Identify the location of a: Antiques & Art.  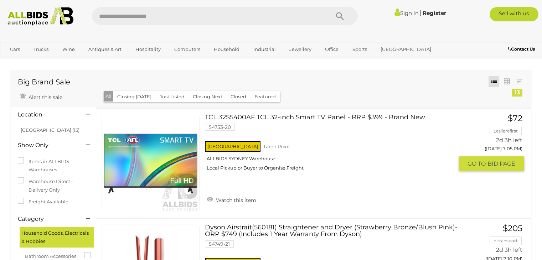
(105, 49).